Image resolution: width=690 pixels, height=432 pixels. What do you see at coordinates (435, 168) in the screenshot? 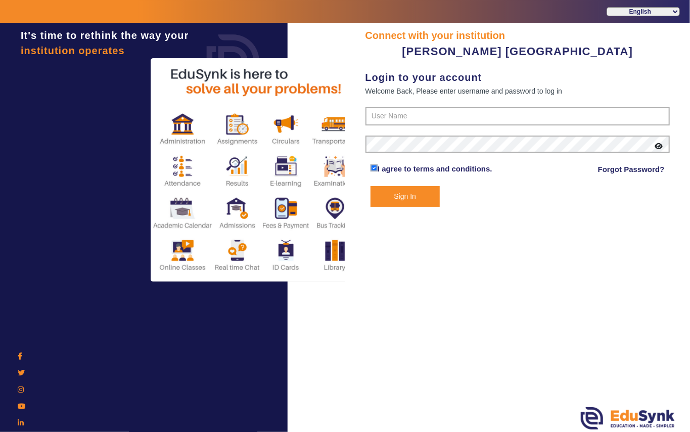
I see `a: I agree to terms and conditions.` at bounding box center [435, 168].